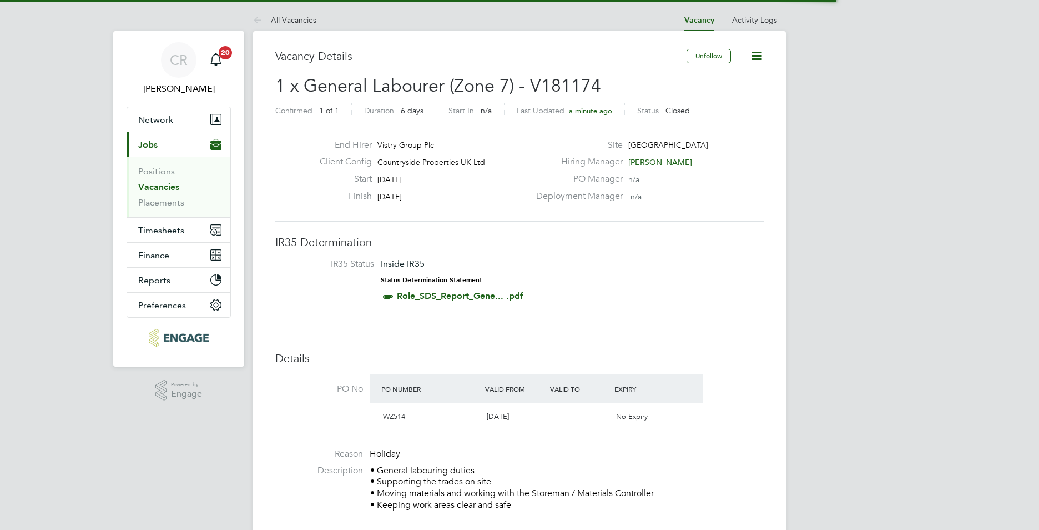 The height and width of the screenshot is (530, 1039). What do you see at coordinates (154, 255) in the screenshot?
I see `span: Finance` at bounding box center [154, 255].